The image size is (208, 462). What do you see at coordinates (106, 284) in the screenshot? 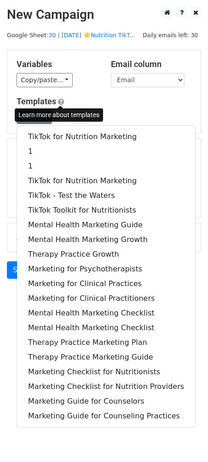
I see `a: Marketing for Clinical Practices` at bounding box center [106, 284].